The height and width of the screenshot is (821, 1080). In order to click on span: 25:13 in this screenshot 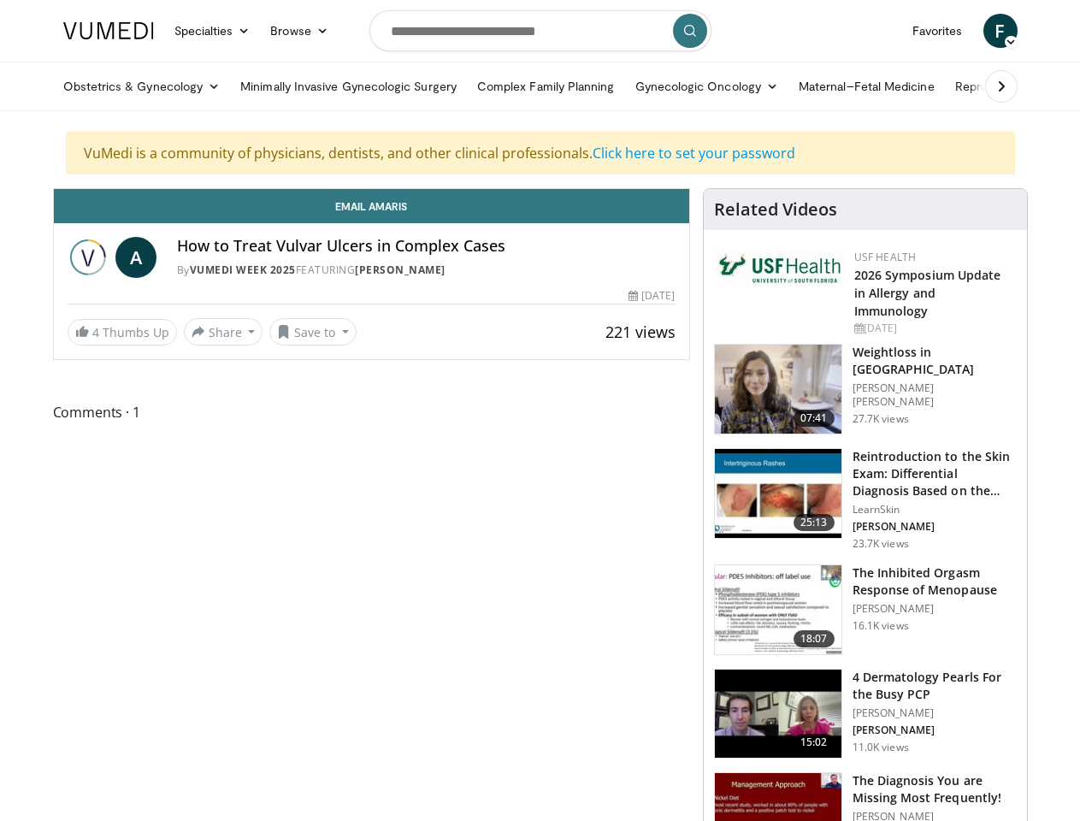, I will do `click(814, 522)`.